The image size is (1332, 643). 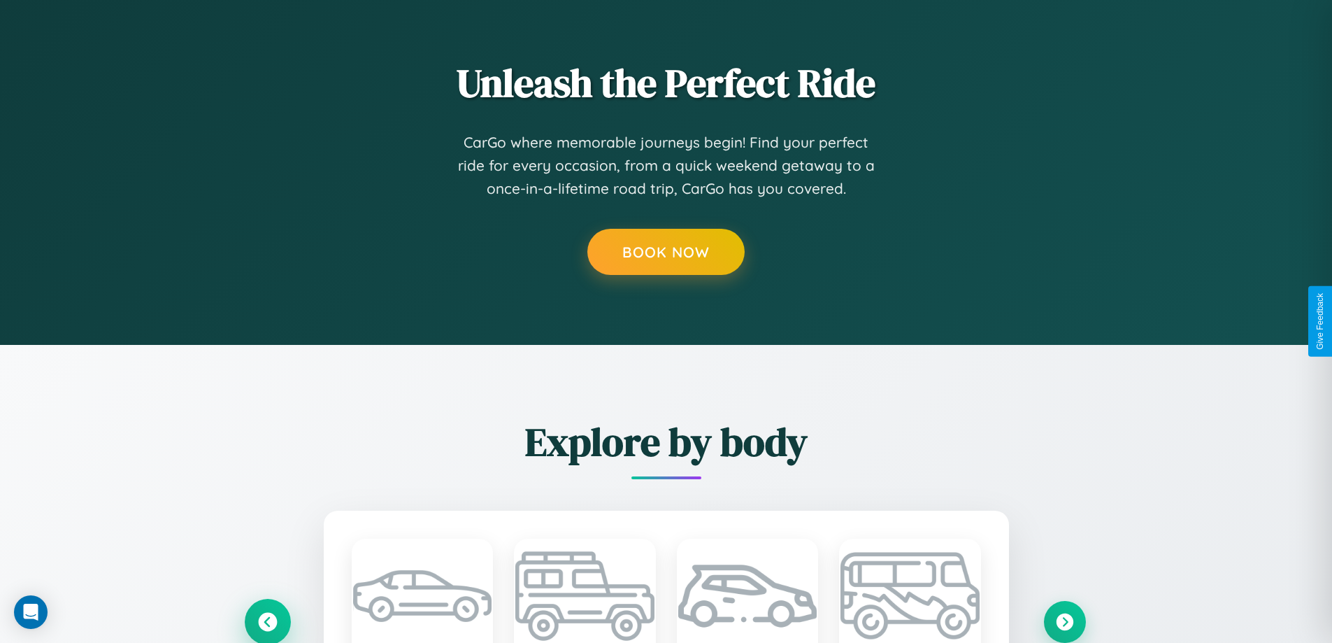 What do you see at coordinates (666, 83) in the screenshot?
I see `h2: Unleash the Perfect Ride` at bounding box center [666, 83].